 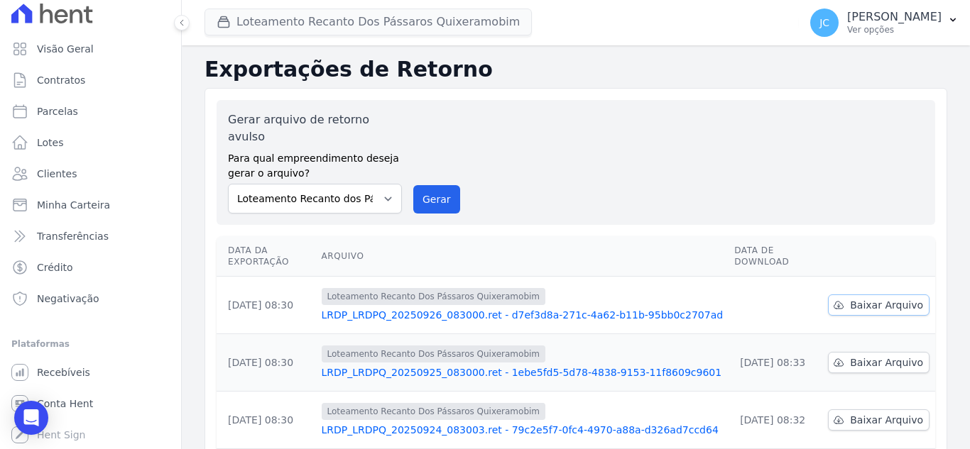 What do you see at coordinates (58, 111) in the screenshot?
I see `span: Parcelas` at bounding box center [58, 111].